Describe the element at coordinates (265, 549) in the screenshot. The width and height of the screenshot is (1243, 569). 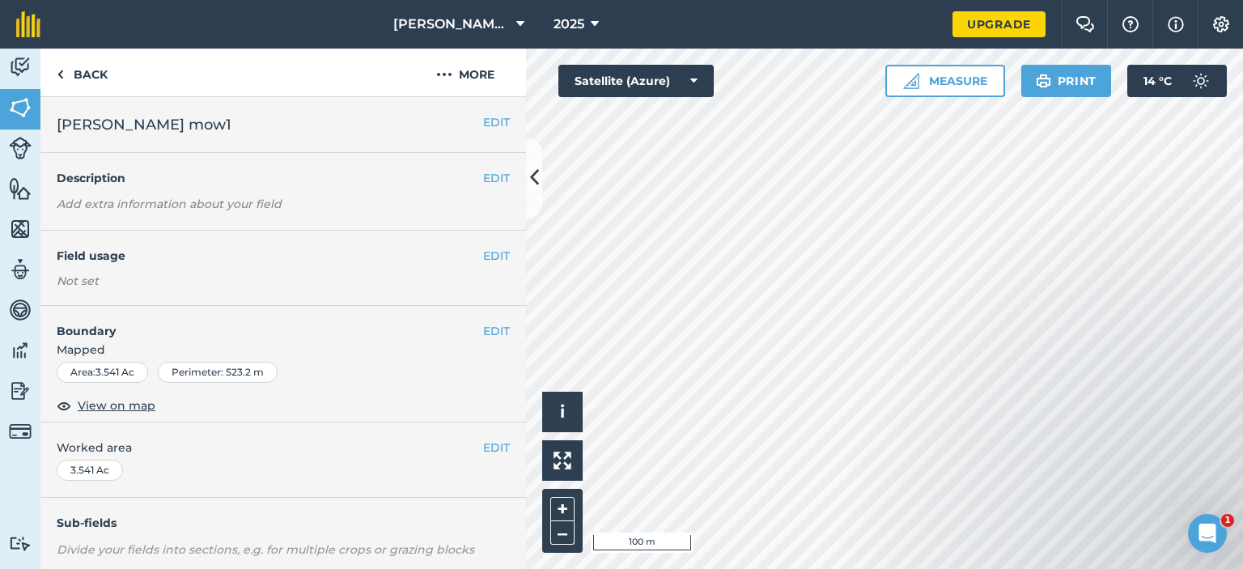
I see `em: Divide your fields into sections, e.g. for multiple crops or grazing blocks` at that location.